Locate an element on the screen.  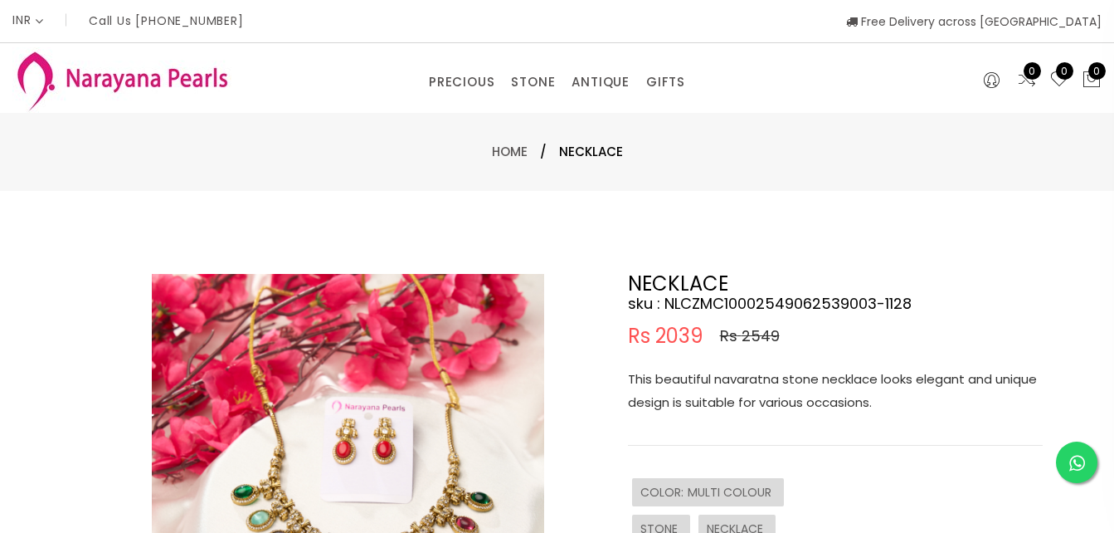
a: PRECIOUS is located at coordinates (461, 82).